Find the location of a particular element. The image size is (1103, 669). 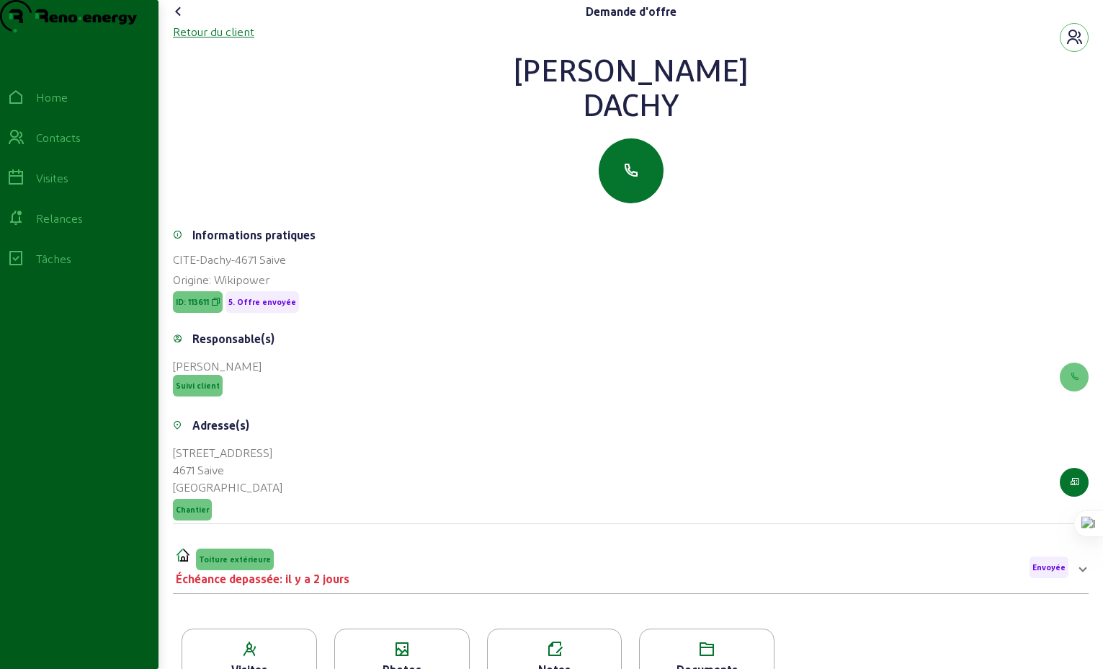

div: Échéance depassée: il y a 2 jours is located at coordinates (262, 579).